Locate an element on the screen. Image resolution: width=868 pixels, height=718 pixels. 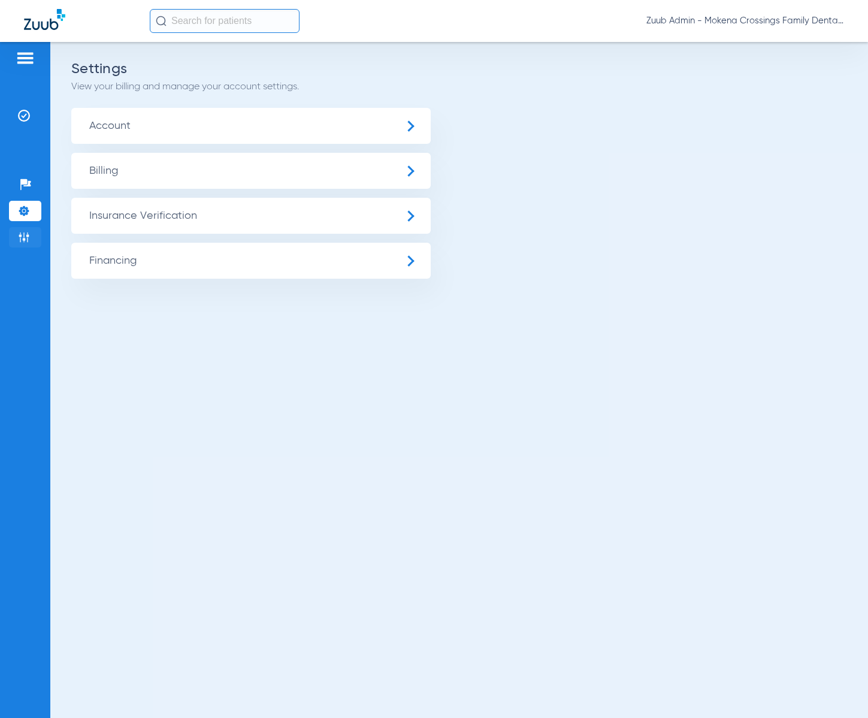
img: Zuub Logo is located at coordinates (44, 19).